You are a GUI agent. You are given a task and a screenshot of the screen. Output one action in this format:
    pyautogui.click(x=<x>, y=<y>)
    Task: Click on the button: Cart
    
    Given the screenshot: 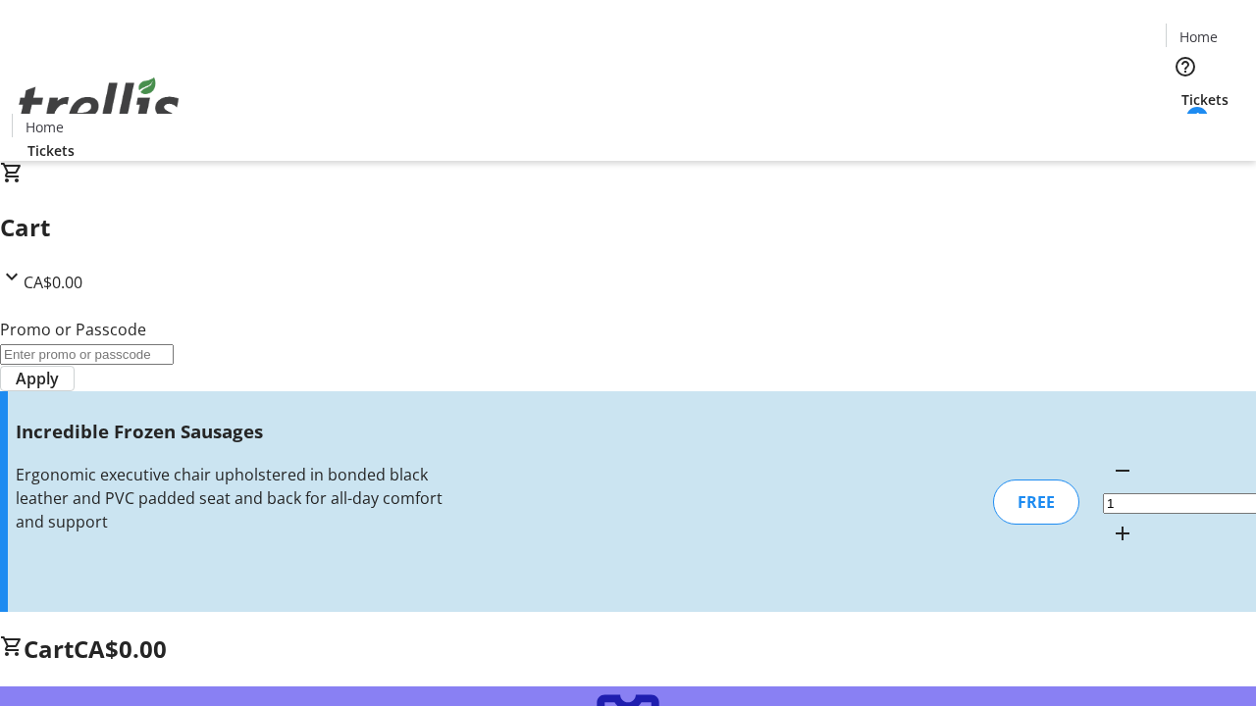 What is the action you would take?
    pyautogui.click(x=1185, y=130)
    